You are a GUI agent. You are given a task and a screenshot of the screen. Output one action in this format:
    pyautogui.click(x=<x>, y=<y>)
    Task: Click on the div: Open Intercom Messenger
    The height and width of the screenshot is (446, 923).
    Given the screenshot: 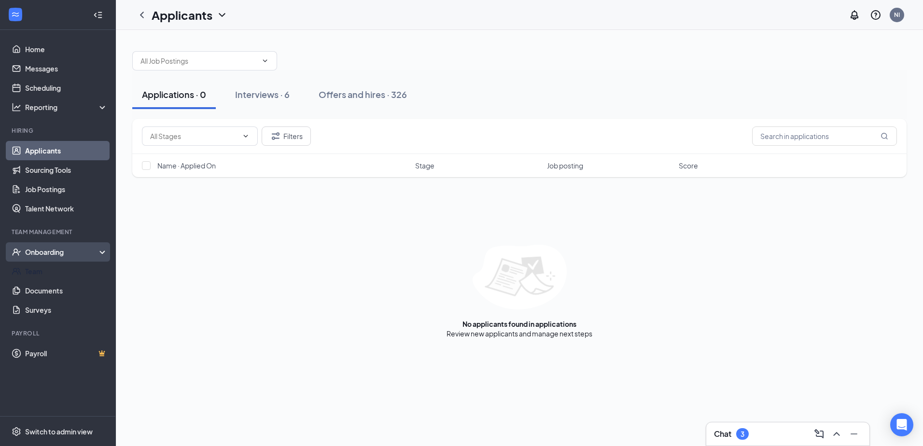 What is the action you would take?
    pyautogui.click(x=902, y=425)
    